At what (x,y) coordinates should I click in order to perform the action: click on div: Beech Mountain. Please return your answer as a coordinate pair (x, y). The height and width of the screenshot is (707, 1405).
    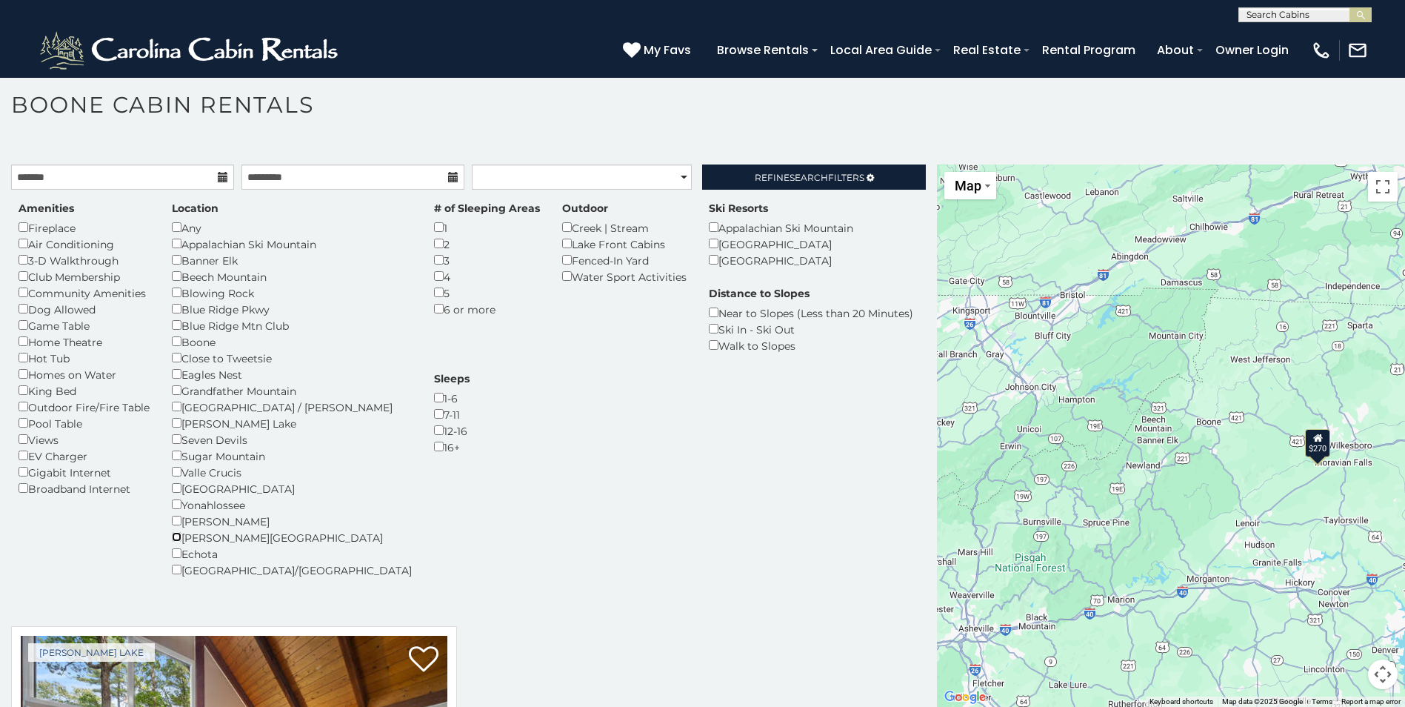
    Looking at the image, I should click on (292, 276).